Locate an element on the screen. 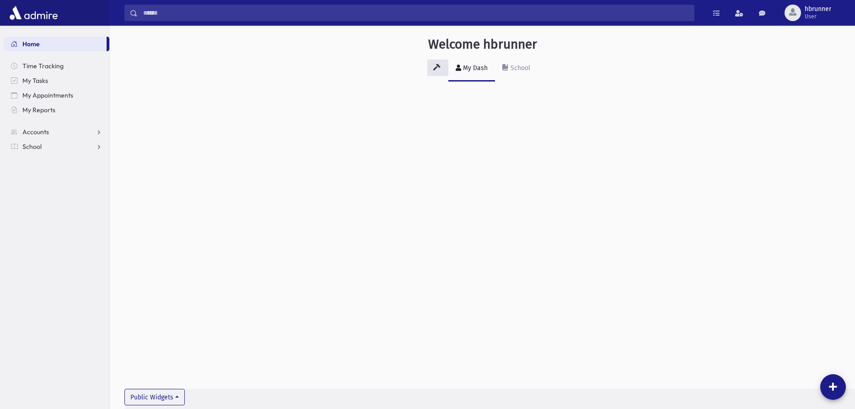  input: Search is located at coordinates (416, 13).